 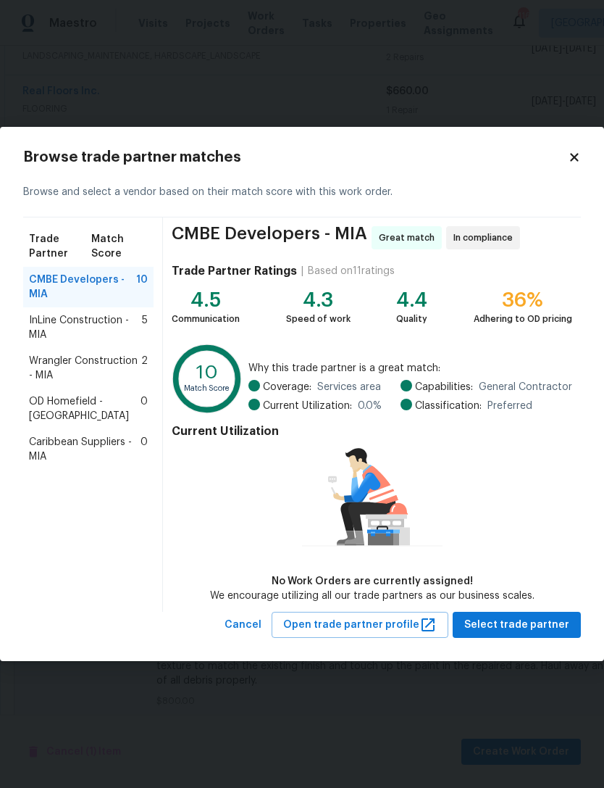 What do you see at coordinates (349, 387) in the screenshot?
I see `span: Services area` at bounding box center [349, 387].